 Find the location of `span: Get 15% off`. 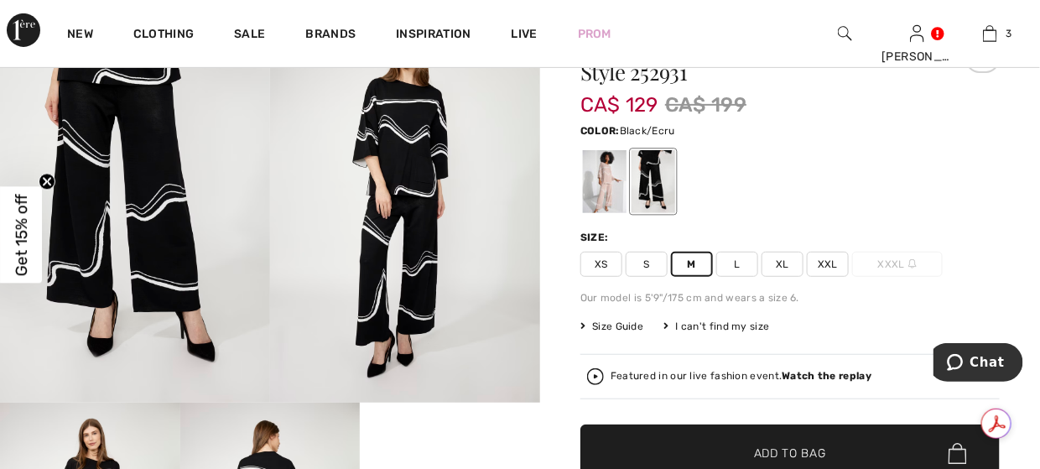

span: Get 15% off is located at coordinates (21, 235).